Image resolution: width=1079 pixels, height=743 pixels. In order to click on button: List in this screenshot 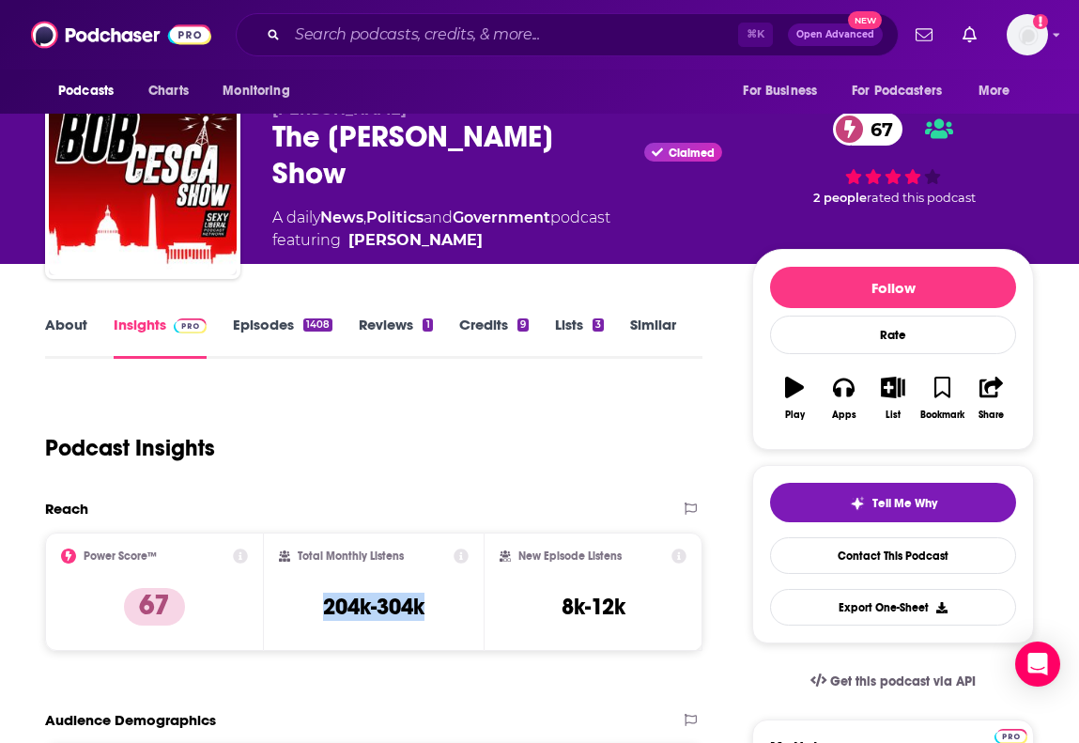, I will do `click(893, 398)`.